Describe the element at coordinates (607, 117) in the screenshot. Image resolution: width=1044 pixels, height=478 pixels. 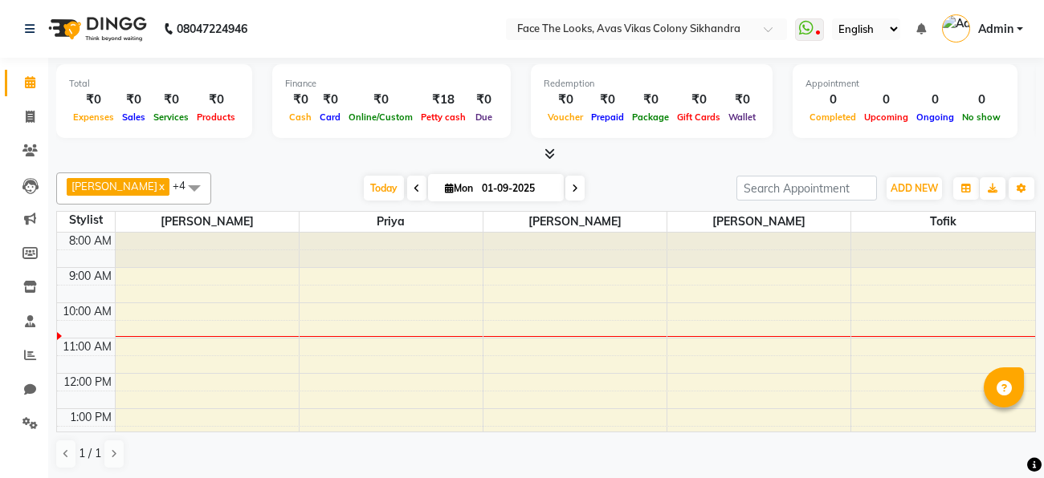
I see `span: Prepaid` at that location.